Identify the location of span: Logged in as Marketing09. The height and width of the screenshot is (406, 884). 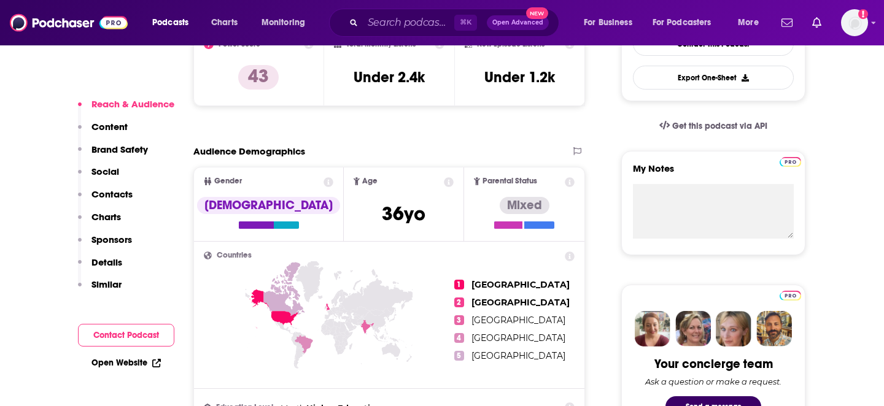
(855, 23).